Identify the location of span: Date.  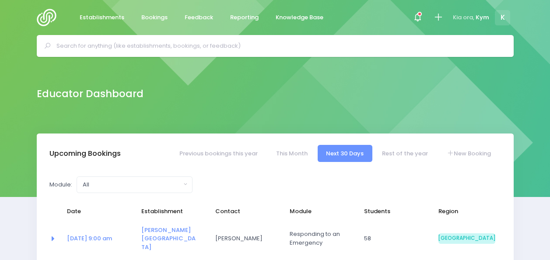
(95, 211).